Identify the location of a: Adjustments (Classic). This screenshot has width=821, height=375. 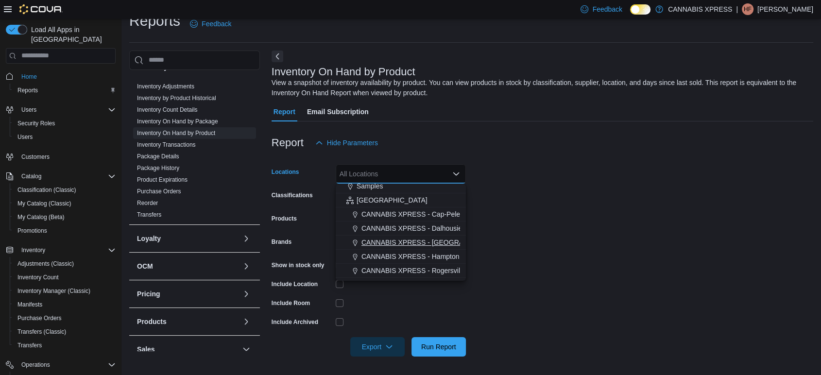
(46, 264).